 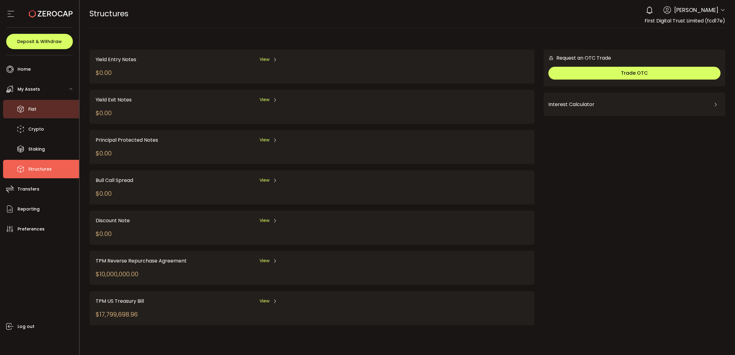 What do you see at coordinates (113, 221) in the screenshot?
I see `span: Discount Note` at bounding box center [113, 221].